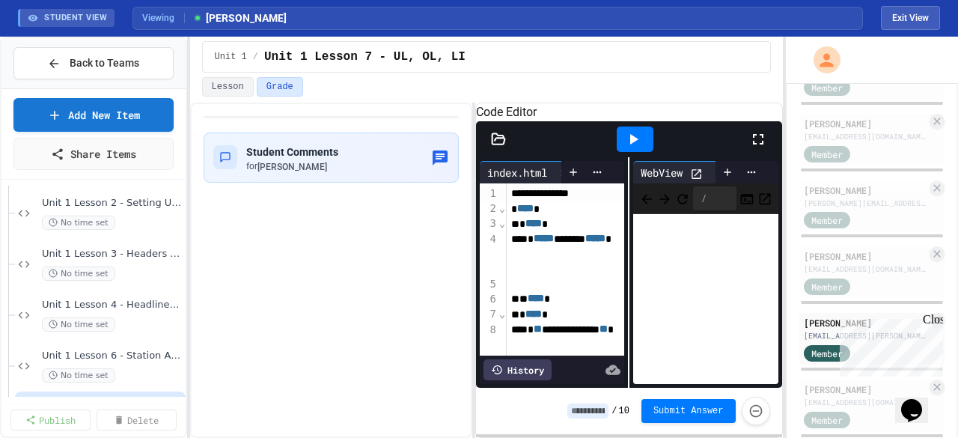 Image resolution: width=958 pixels, height=438 pixels. I want to click on div: 6, so click(489, 299).